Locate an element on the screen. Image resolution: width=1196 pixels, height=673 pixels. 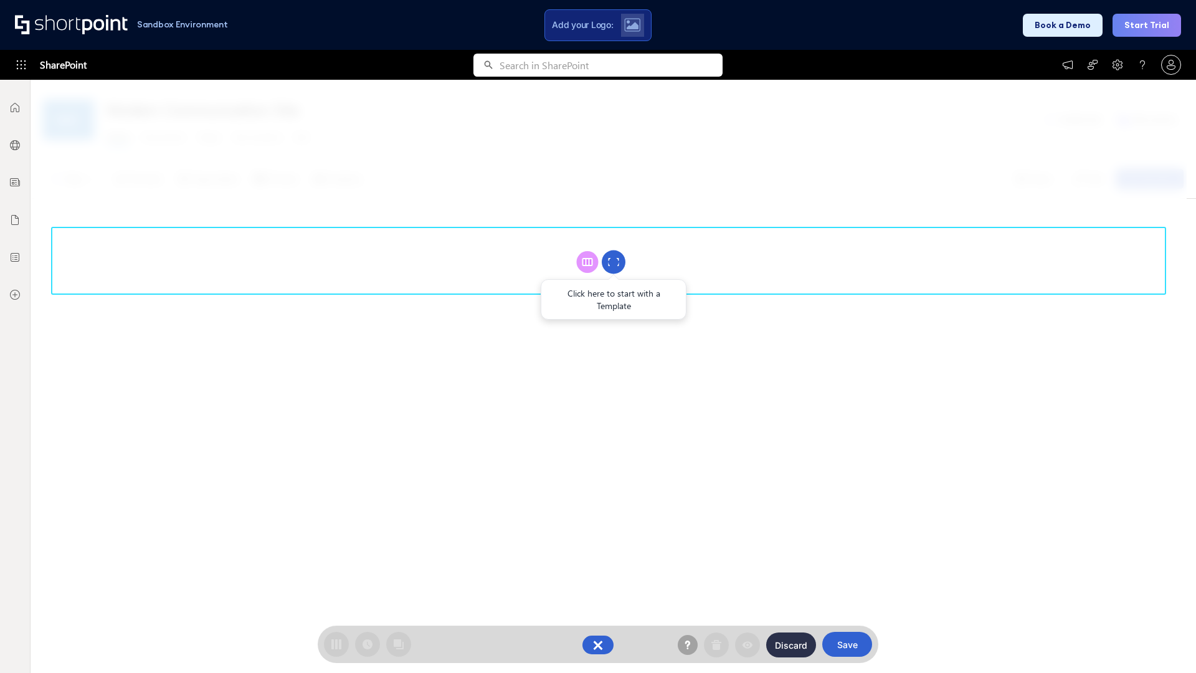
span: Add your Logo: is located at coordinates (583, 25).